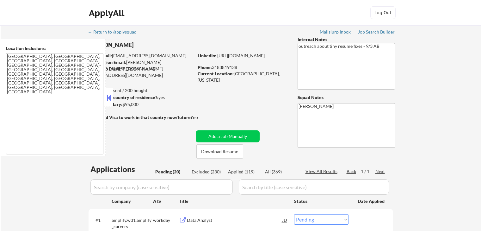 Image resolution: width=481 pixels, height=231 pixels. Describe the element at coordinates (351, 171) in the screenshot. I see `div: Back` at that location.